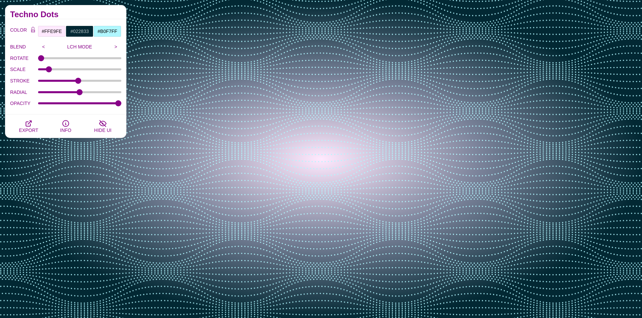  I want to click on button: HIDE UI, so click(103, 126).